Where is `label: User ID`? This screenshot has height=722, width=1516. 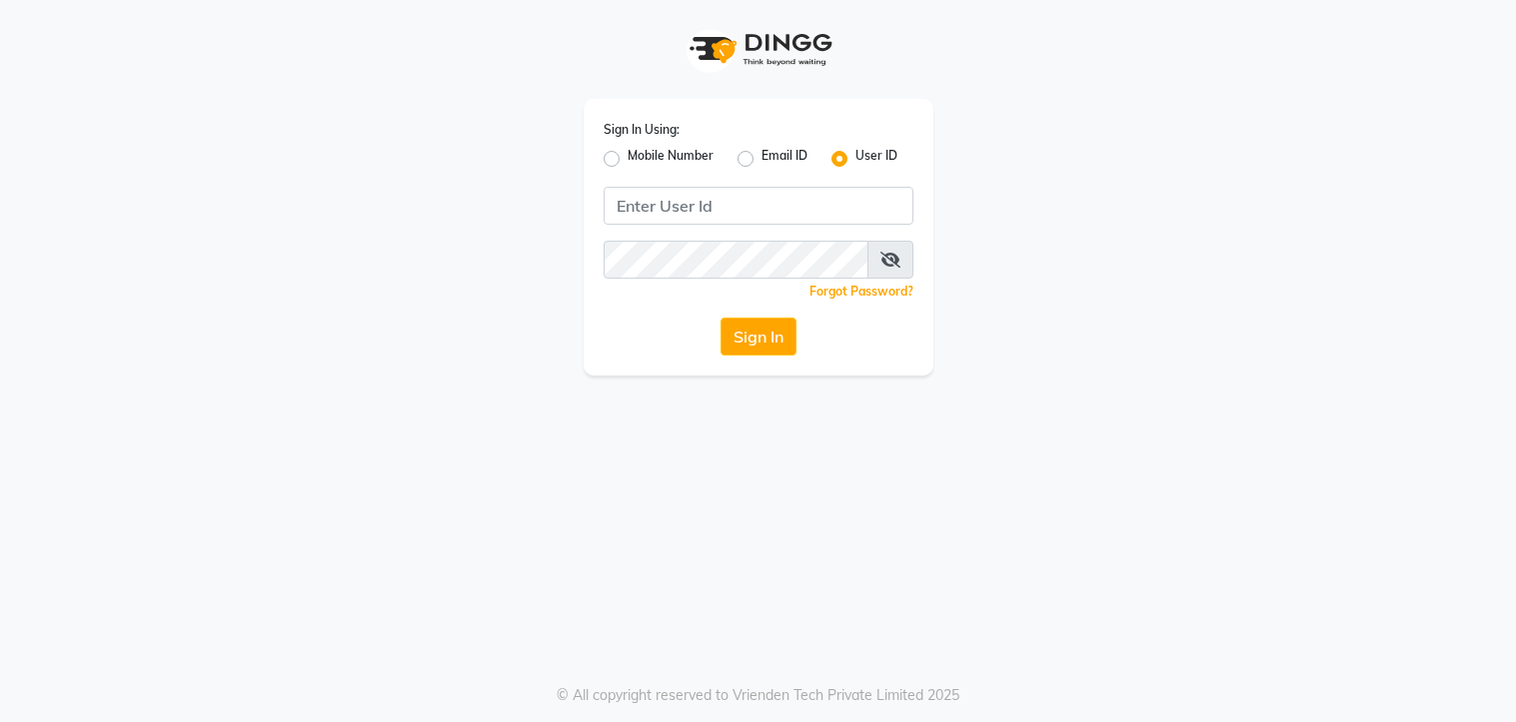
label: User ID is located at coordinates (876, 159).